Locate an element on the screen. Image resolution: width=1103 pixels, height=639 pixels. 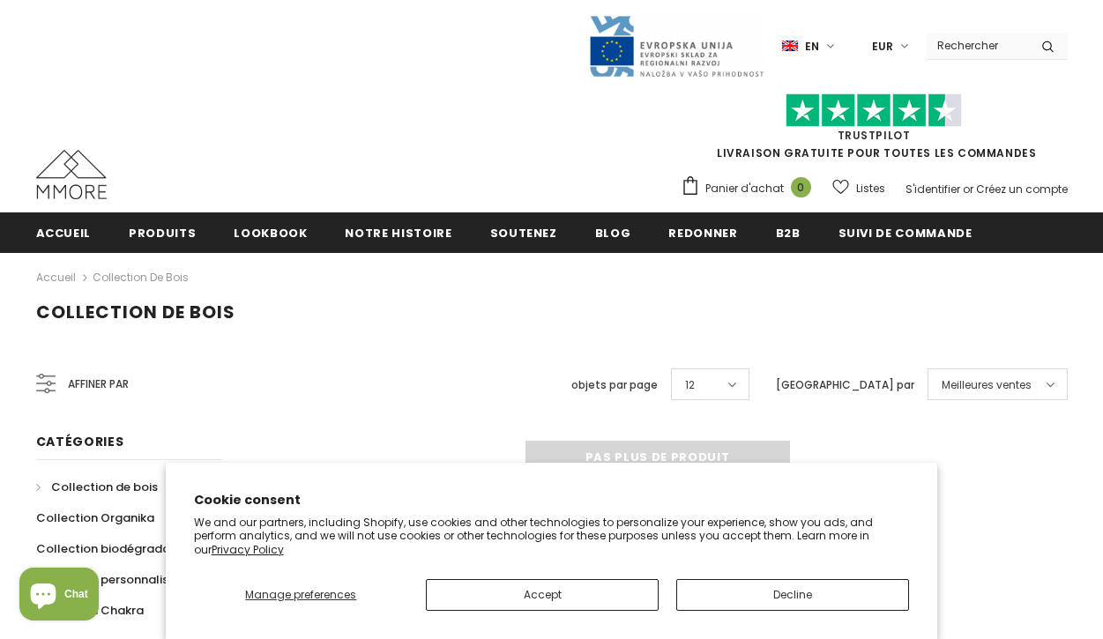
label: objets par page is located at coordinates (615, 385).